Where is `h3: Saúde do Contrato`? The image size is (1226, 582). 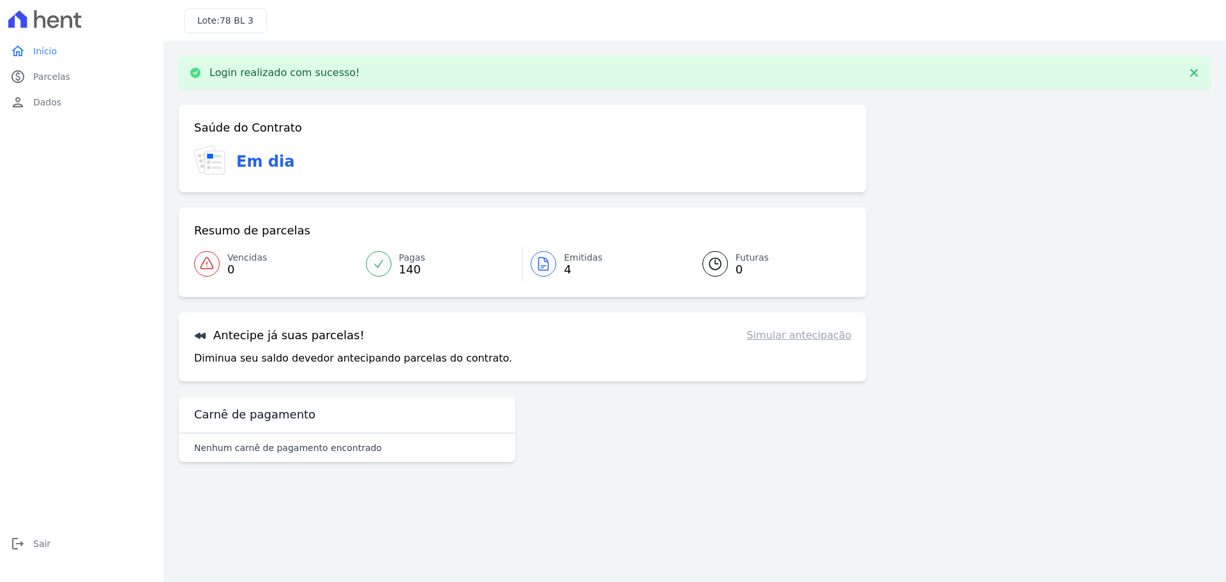
h3: Saúde do Contrato is located at coordinates (248, 128).